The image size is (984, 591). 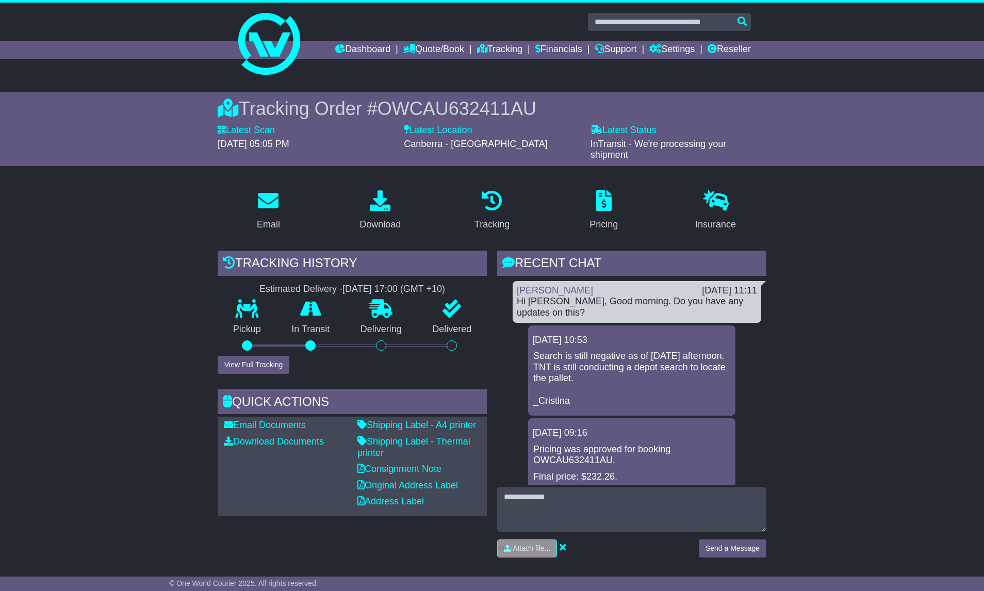 I want to click on p: Delivered, so click(x=452, y=330).